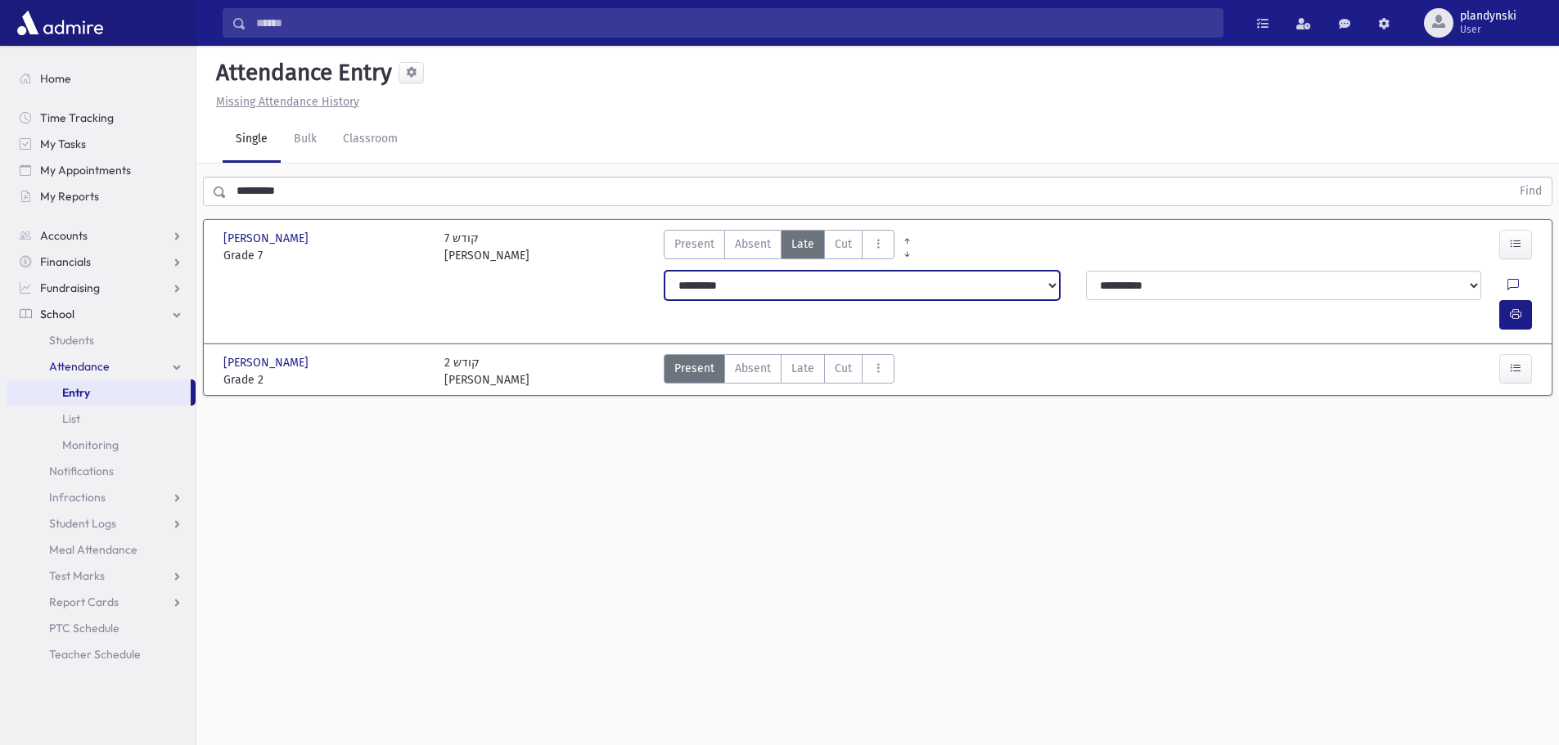 The image size is (1559, 745). What do you see at coordinates (101, 471) in the screenshot?
I see `a: Notifications` at bounding box center [101, 471].